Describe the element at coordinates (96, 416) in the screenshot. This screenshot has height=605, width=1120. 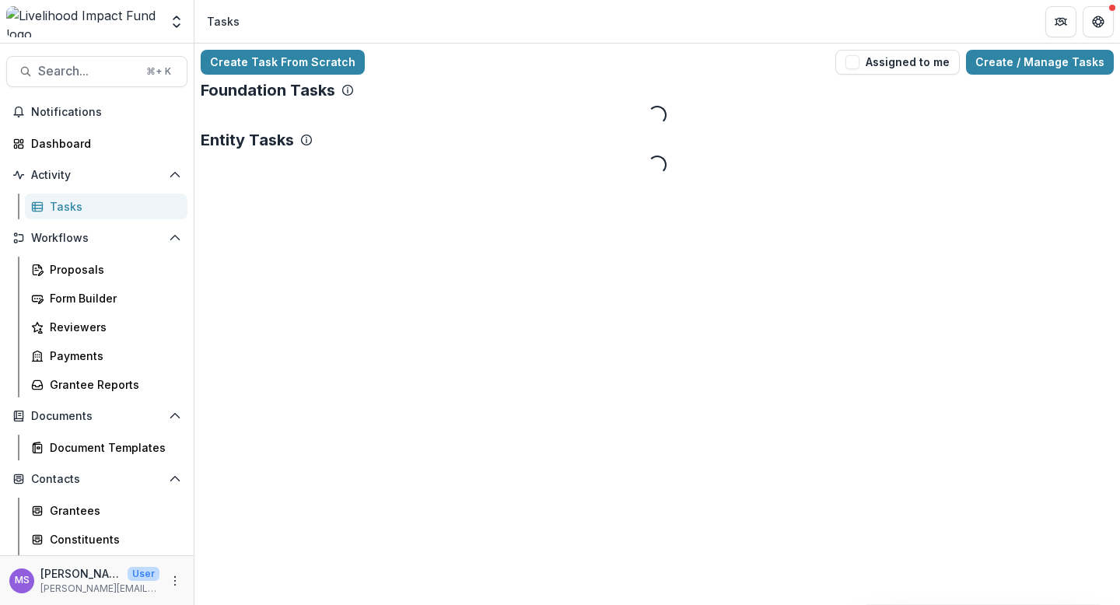
I see `button: Open Documents` at that location.